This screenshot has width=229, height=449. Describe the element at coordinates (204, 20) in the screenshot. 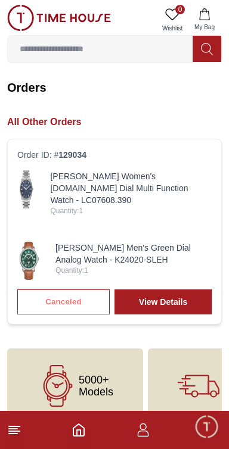

I see `button: My Bag` at that location.